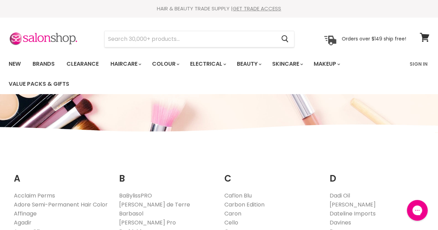 This screenshot has width=438, height=230. What do you see at coordinates (167, 174) in the screenshot?
I see `h2: B` at bounding box center [167, 174].